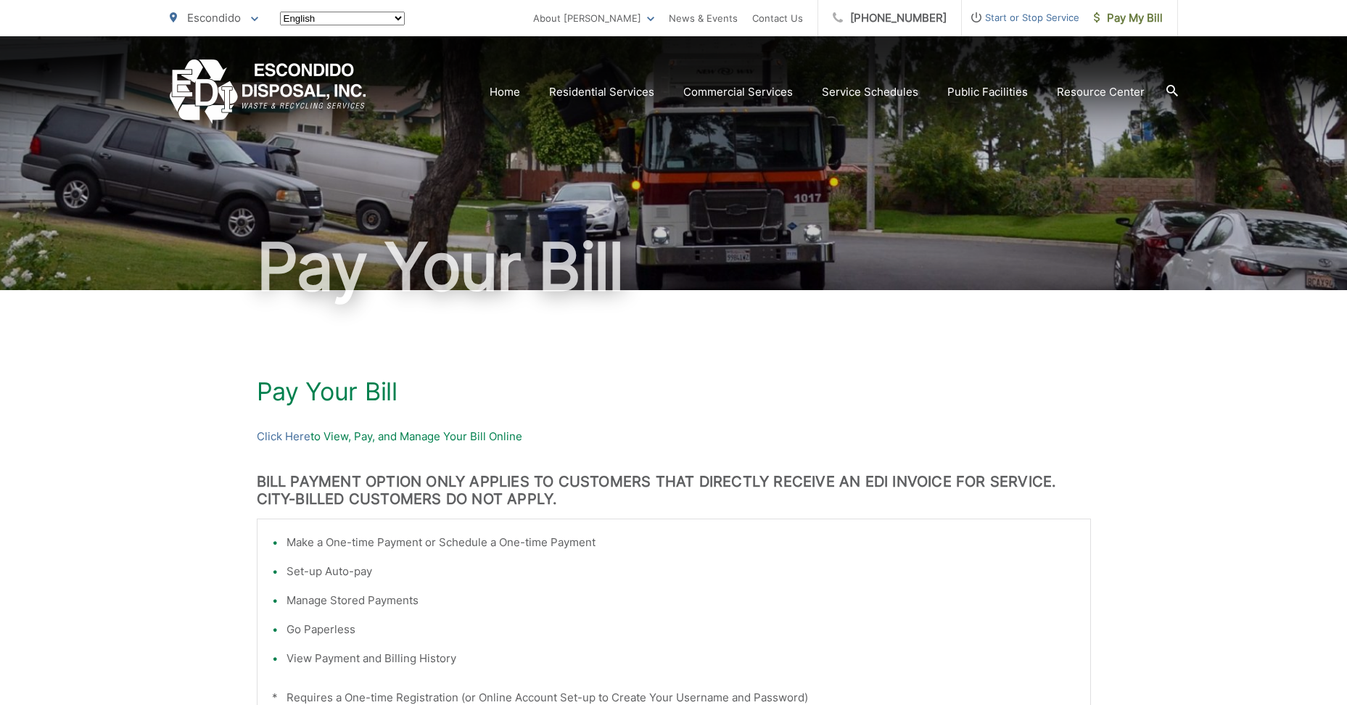 This screenshot has height=705, width=1347. Describe the element at coordinates (505, 92) in the screenshot. I see `a: Home` at that location.